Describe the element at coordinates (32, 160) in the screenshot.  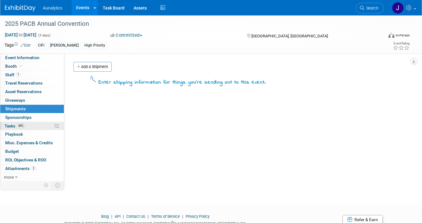
I see `a: ROI, Objectives & ROO` at that location.